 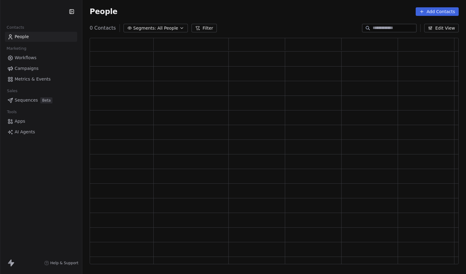 What do you see at coordinates (12, 112) in the screenshot?
I see `span: Tools` at bounding box center [12, 112].